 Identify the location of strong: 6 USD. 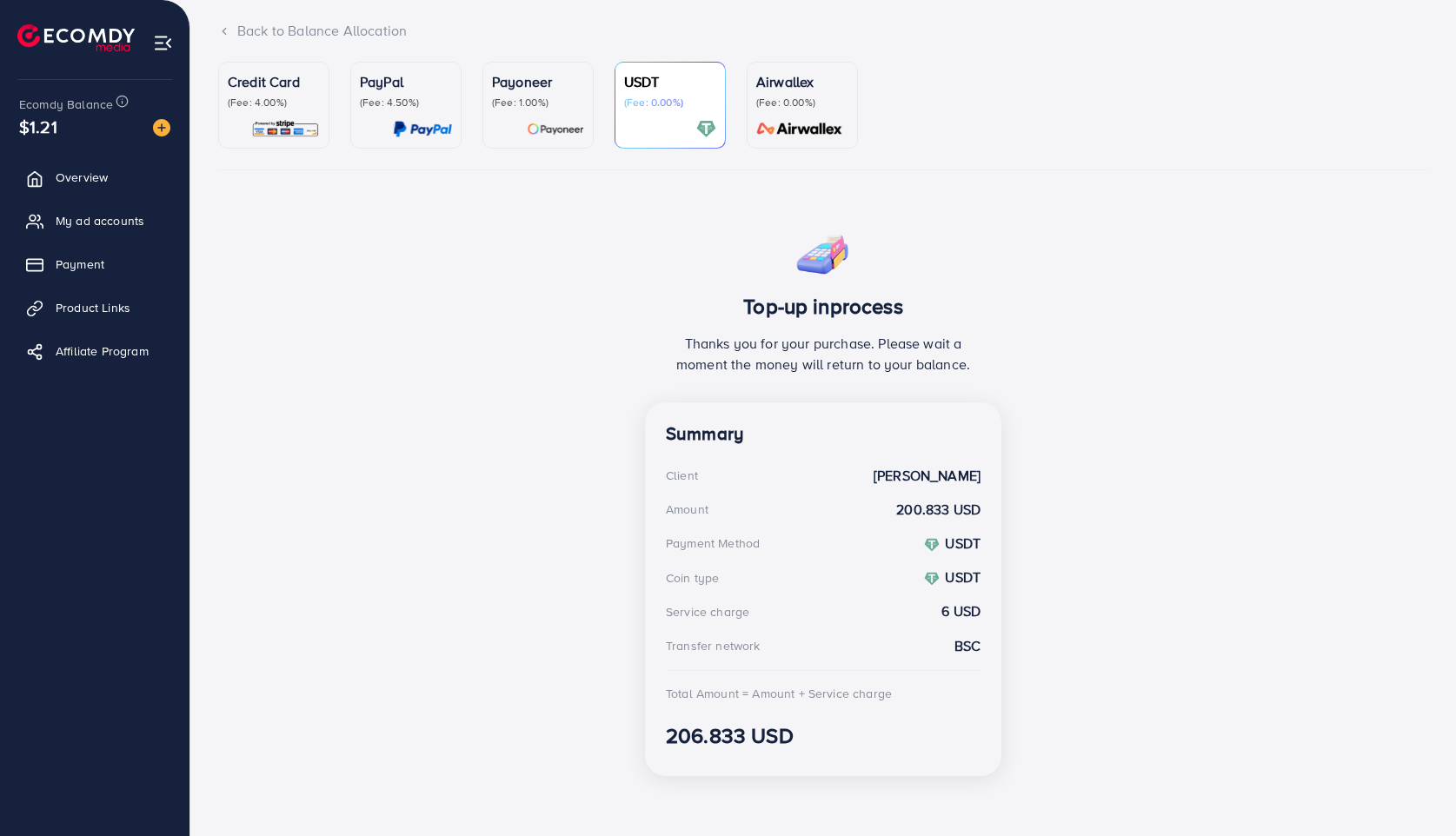
(960, 611).